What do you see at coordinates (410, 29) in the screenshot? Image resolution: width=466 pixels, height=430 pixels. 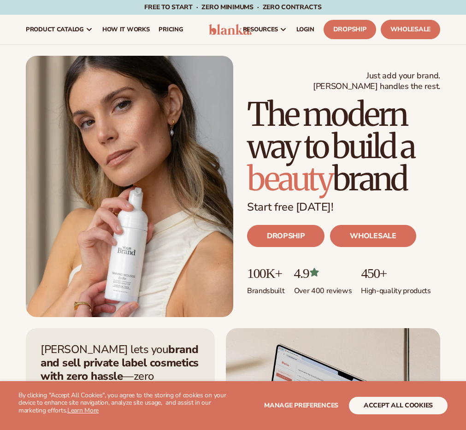 I see `a: Wholesale` at bounding box center [410, 29].